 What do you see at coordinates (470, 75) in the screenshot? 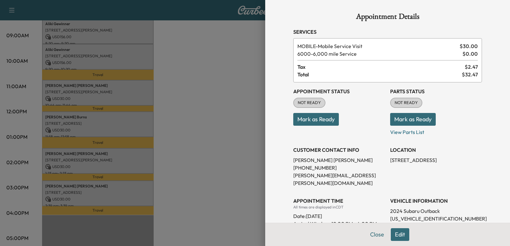
I see `span: $ 32.47` at bounding box center [470, 75].